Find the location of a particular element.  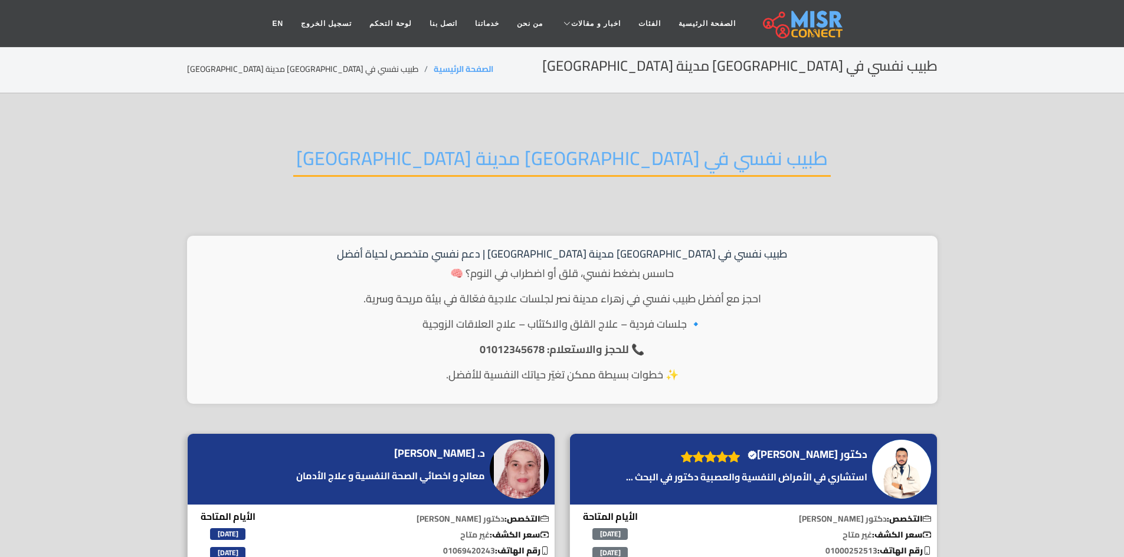

img: د. رانيا سامي is located at coordinates (519, 470).